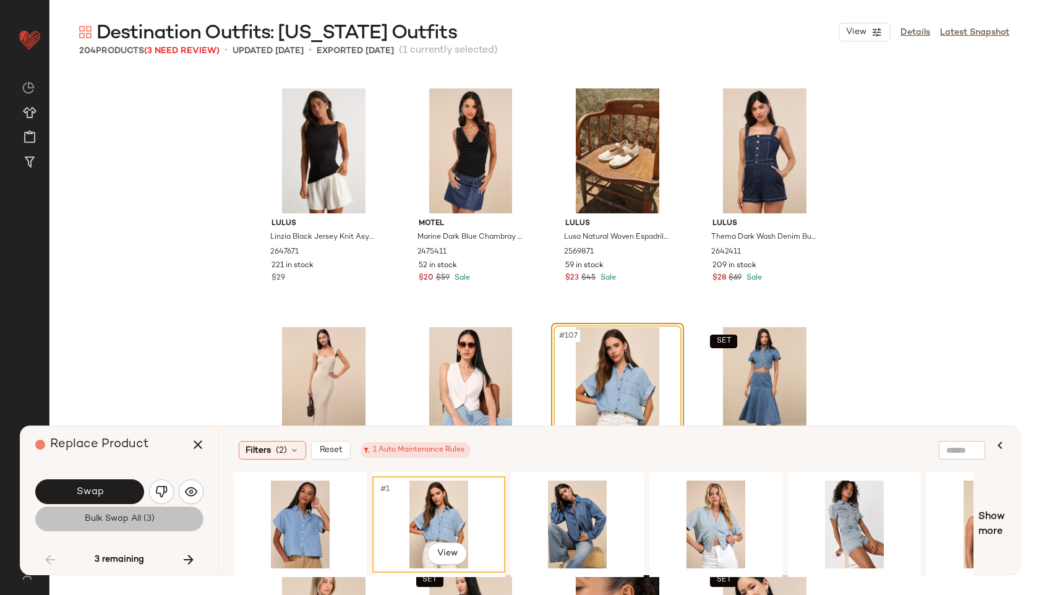  Describe the element at coordinates (715, 524) in the screenshot. I see `img: 2692611_01_hero_2025-06-24.jpg` at that location.